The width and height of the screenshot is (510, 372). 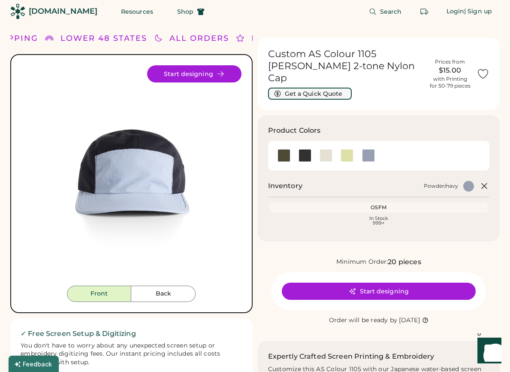 I want to click on div: Powder/navy, so click(x=441, y=186).